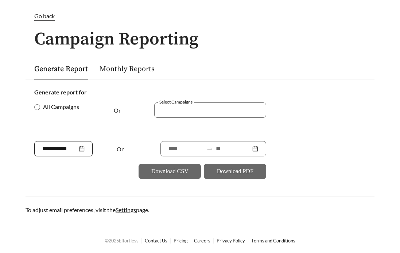 This screenshot has width=400, height=253. I want to click on span: To adjust email preferences, visit the page., so click(87, 210).